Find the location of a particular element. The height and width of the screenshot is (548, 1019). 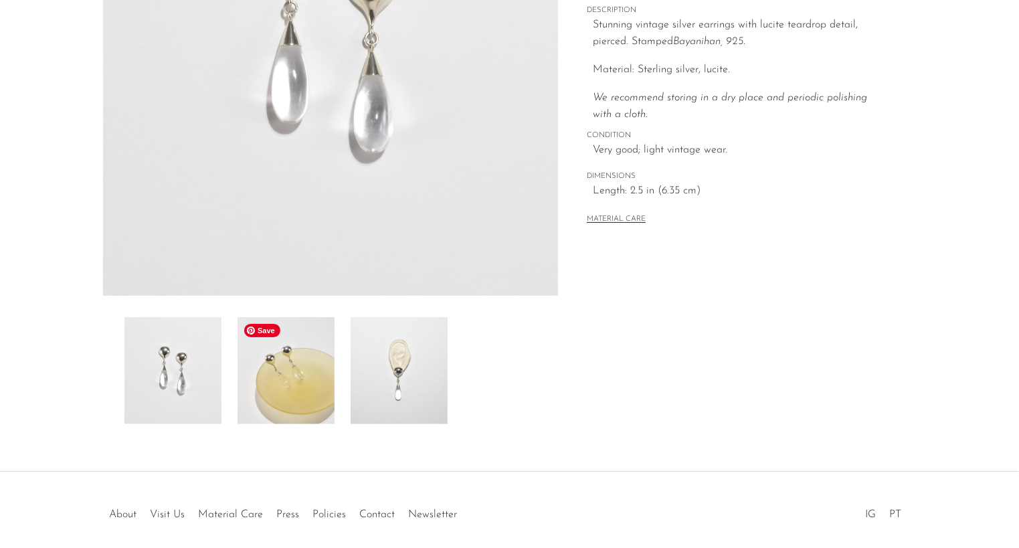

a: Policies is located at coordinates (330, 514).